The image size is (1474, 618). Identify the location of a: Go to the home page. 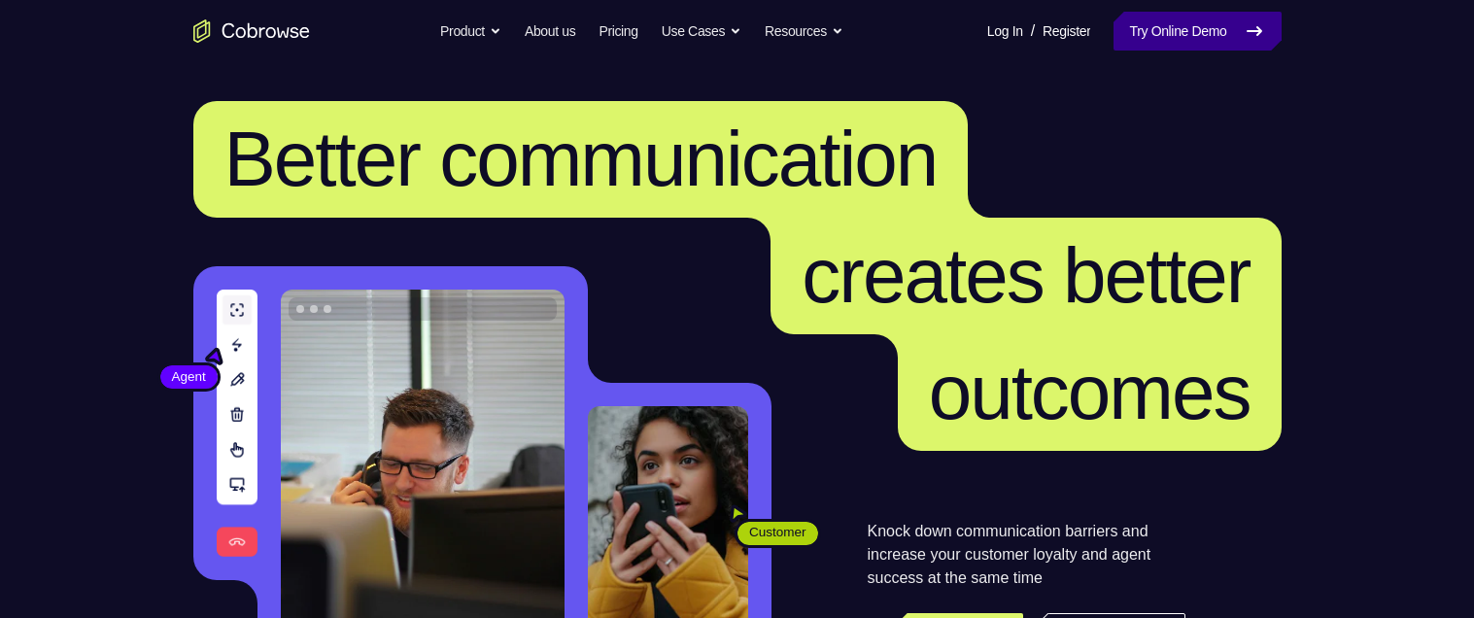
(252, 31).